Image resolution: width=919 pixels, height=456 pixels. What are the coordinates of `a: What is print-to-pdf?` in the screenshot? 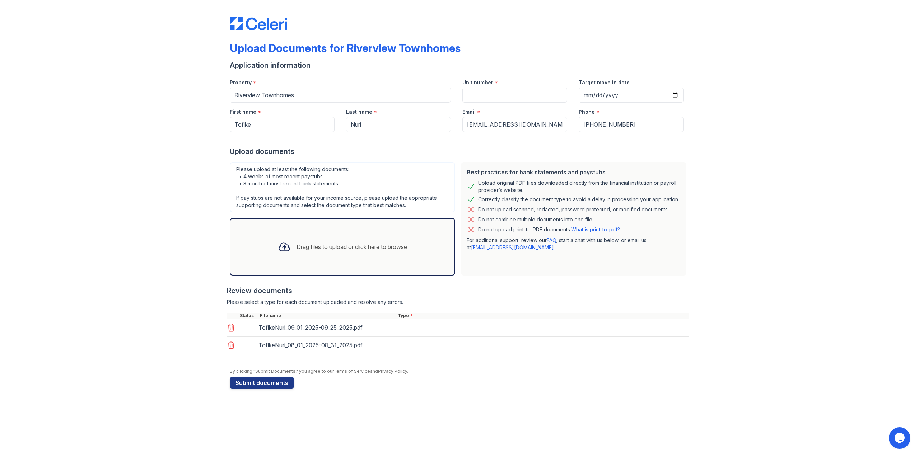 It's located at (596, 229).